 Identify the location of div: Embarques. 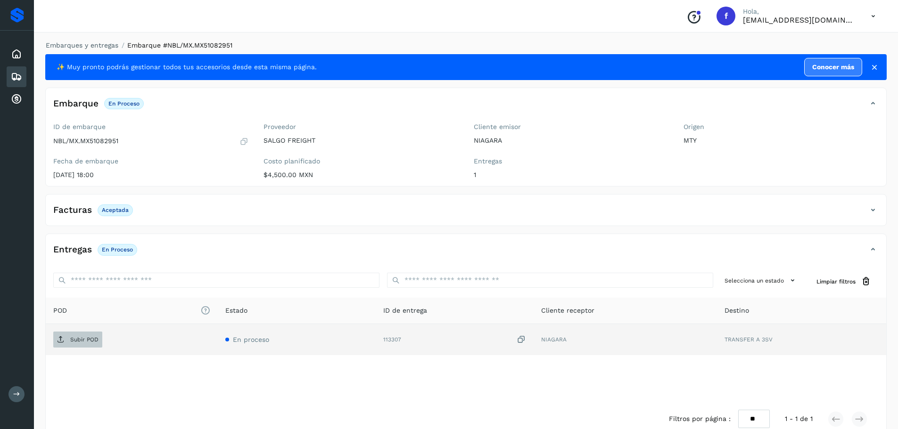
(16, 77).